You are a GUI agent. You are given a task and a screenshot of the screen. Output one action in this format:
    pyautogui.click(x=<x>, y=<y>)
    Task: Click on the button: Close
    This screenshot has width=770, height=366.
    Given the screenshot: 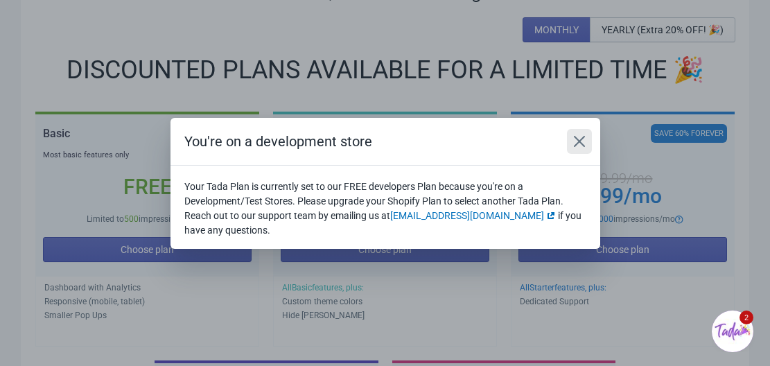 What is the action you would take?
    pyautogui.click(x=579, y=141)
    